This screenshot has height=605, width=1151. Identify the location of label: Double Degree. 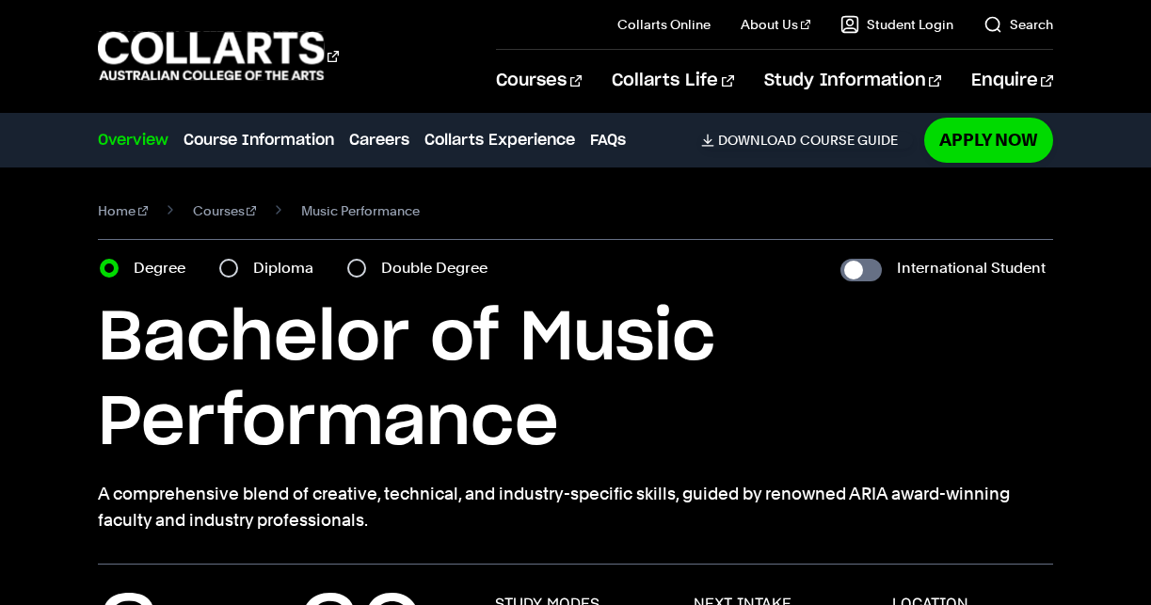
(439, 268).